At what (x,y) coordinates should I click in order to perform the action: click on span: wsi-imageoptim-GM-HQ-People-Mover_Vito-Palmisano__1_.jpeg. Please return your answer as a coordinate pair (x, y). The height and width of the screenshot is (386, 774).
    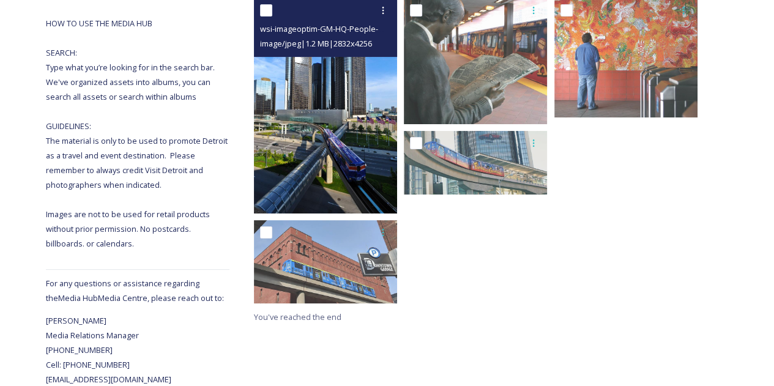
    Looking at the image, I should click on (376, 28).